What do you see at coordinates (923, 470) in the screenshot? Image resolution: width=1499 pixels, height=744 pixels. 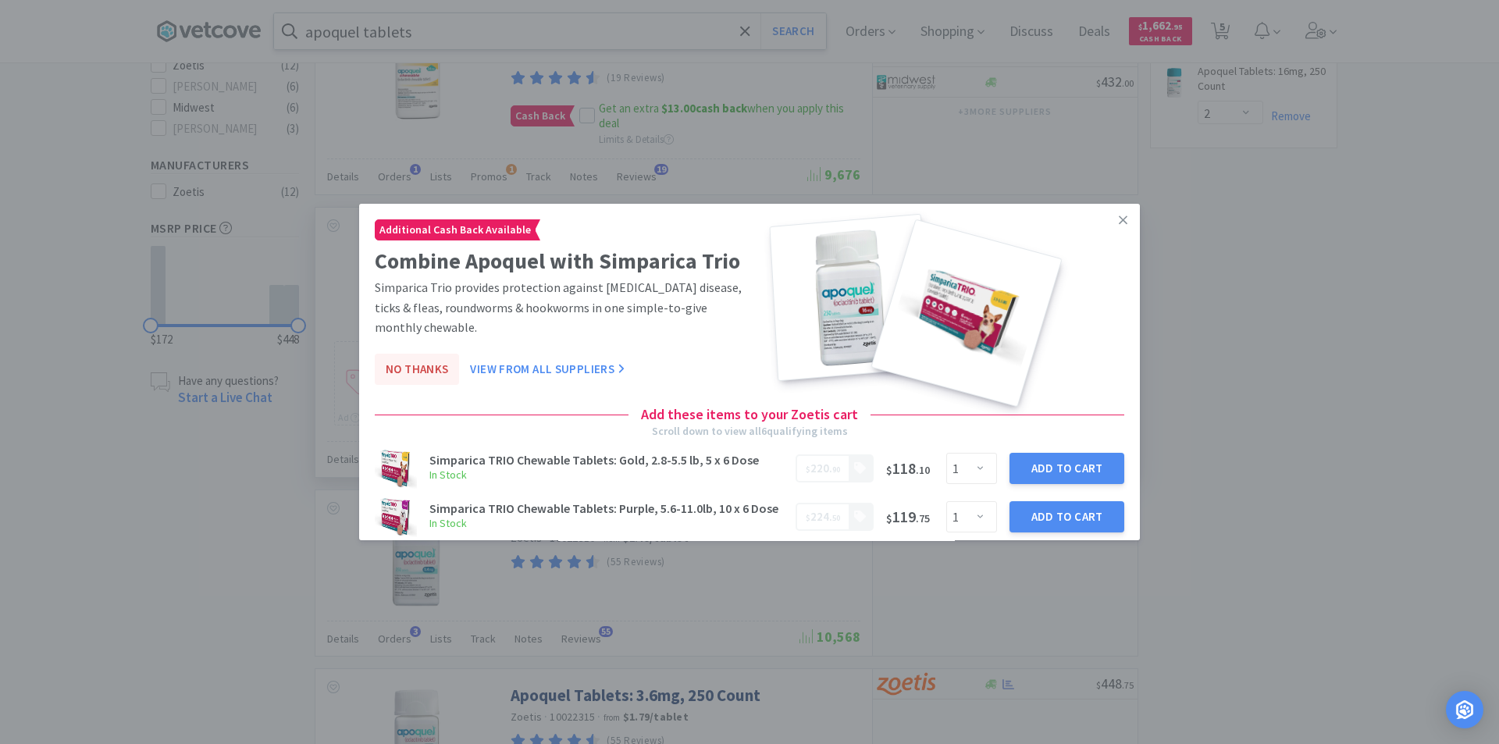 I see `span: . 10` at bounding box center [923, 470].